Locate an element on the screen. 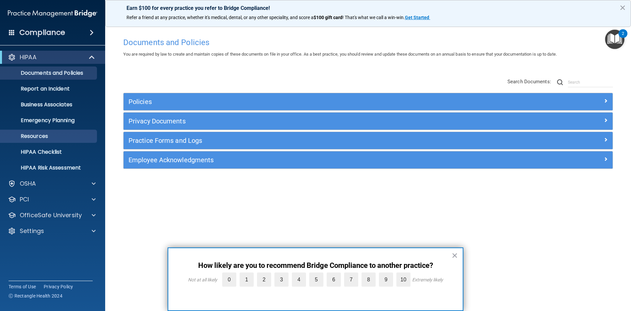  h4: Compliance is located at coordinates (42, 33).